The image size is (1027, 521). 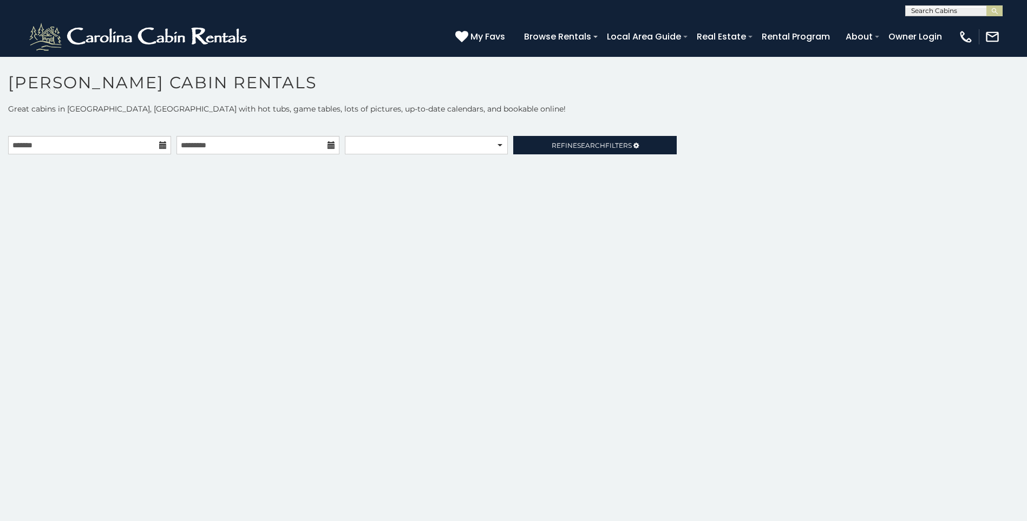 I want to click on a: Browse Rentals, so click(x=558, y=36).